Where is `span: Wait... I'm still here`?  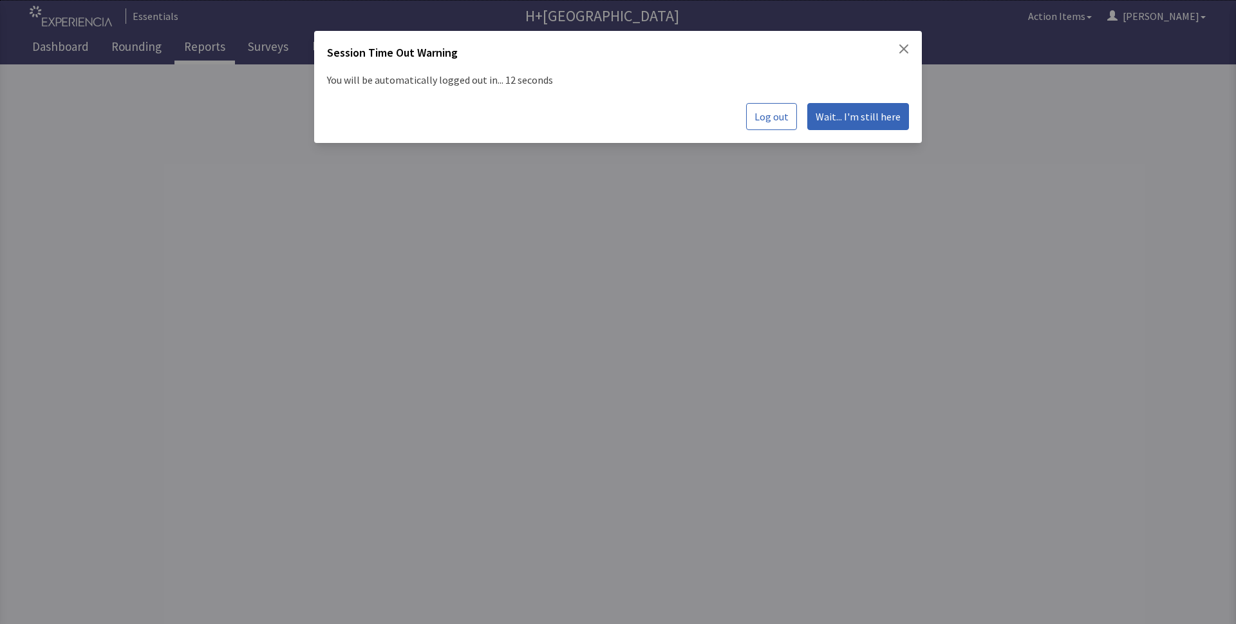
span: Wait... I'm still here is located at coordinates (858, 116).